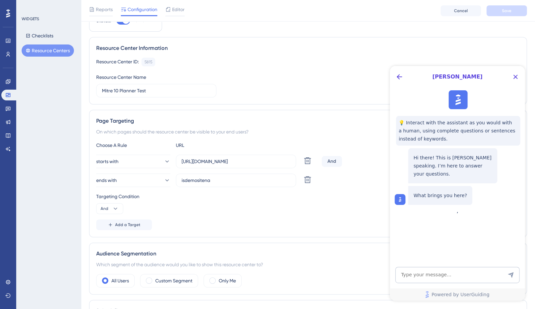  What do you see at coordinates (120, 281) in the screenshot?
I see `label: All Users` at bounding box center [120, 281].